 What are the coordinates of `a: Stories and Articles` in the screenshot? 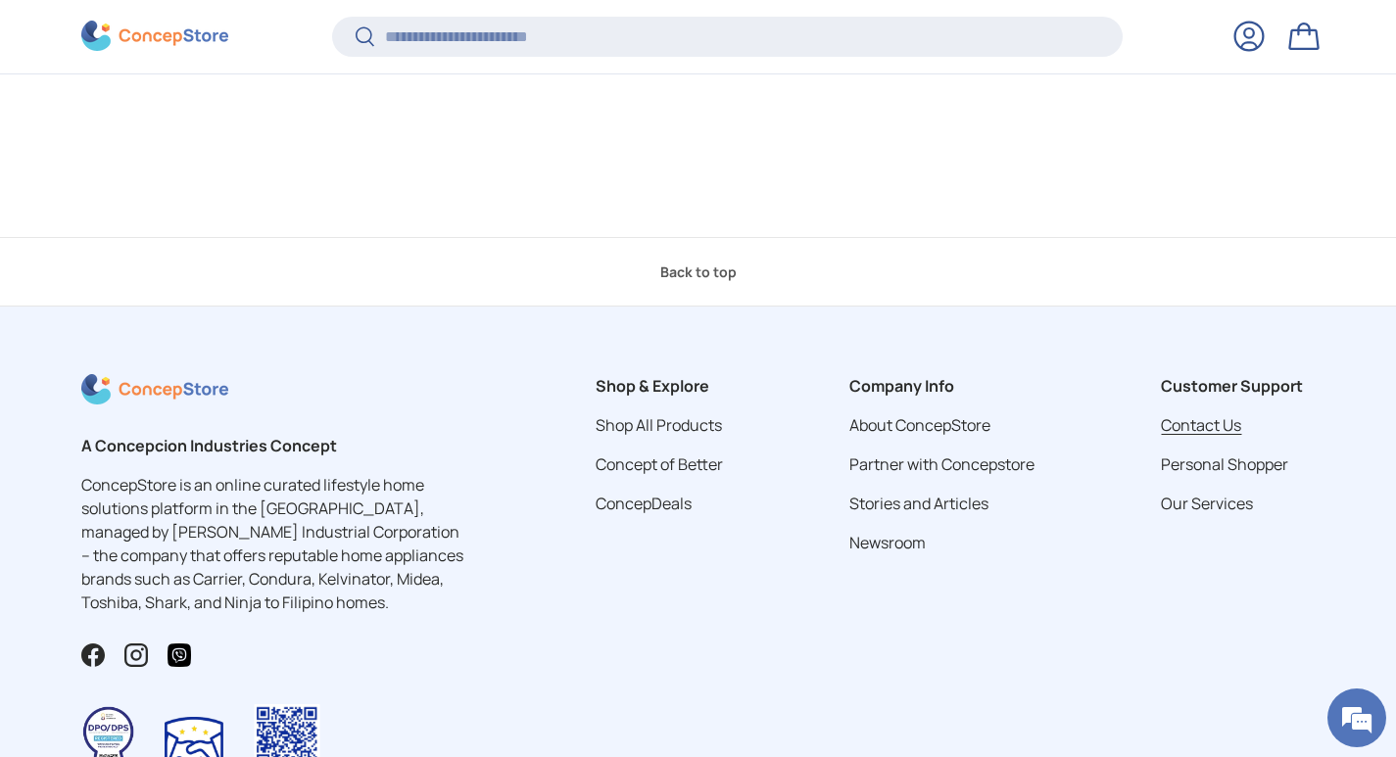 It's located at (919, 503).